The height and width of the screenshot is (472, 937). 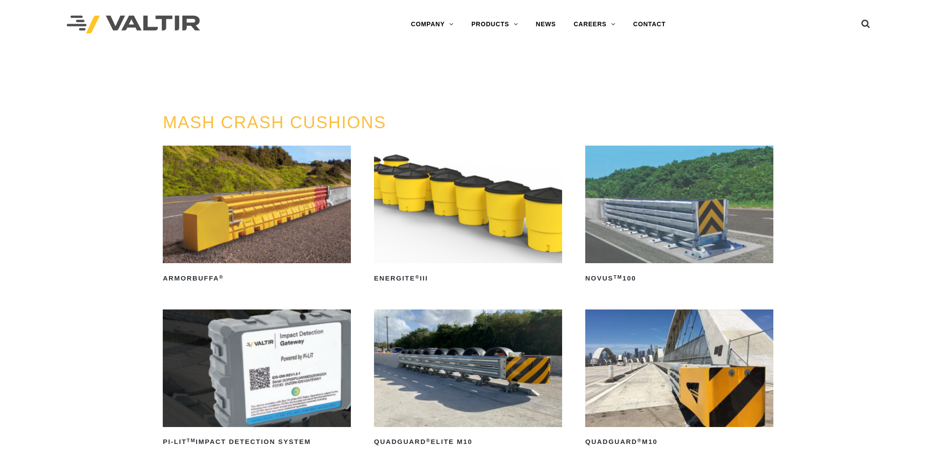 I want to click on img: Valtir, so click(x=133, y=24).